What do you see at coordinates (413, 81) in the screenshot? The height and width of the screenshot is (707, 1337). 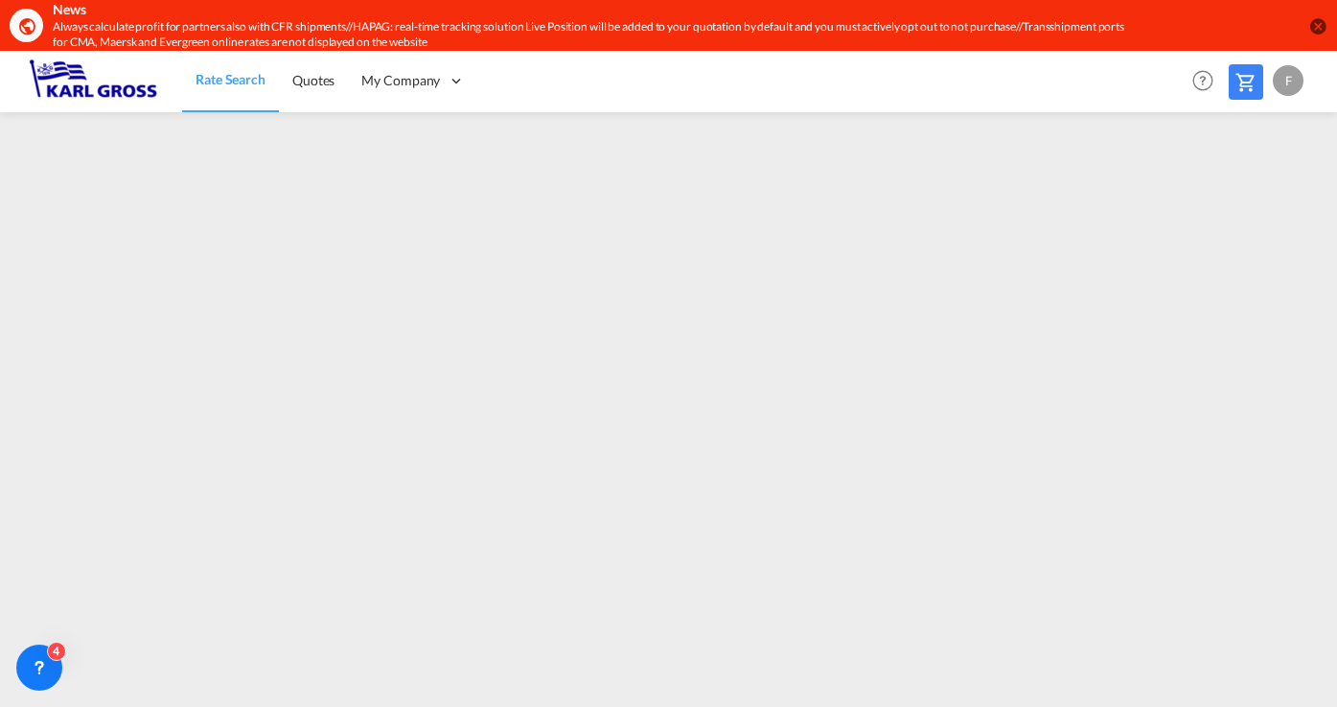 I see `div: My Company` at bounding box center [413, 81].